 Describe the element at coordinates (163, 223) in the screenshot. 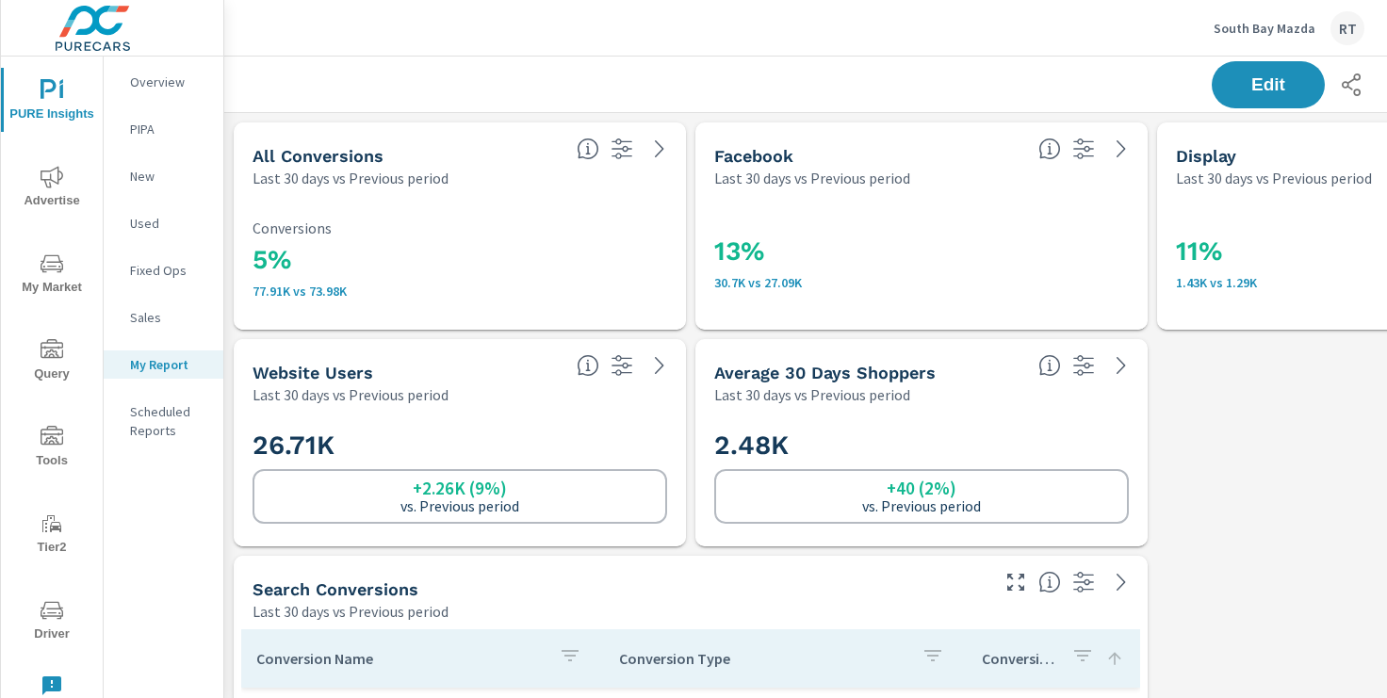

I see `div: Used` at that location.